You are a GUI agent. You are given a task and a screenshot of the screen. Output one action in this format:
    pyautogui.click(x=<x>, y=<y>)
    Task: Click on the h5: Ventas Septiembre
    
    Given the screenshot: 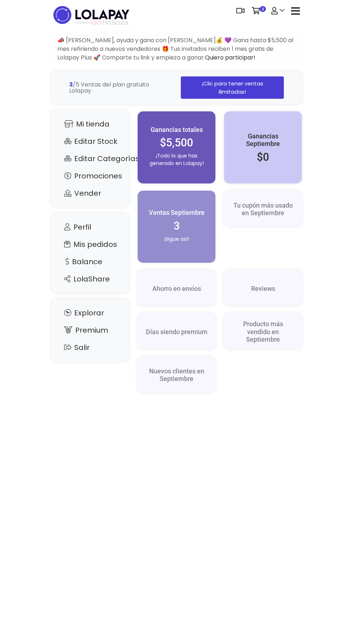 What is the action you would take?
    pyautogui.click(x=177, y=213)
    